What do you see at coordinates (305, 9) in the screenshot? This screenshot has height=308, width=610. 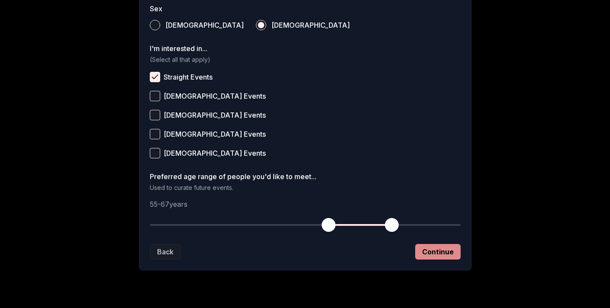 I see `label: Sex` at bounding box center [305, 9].